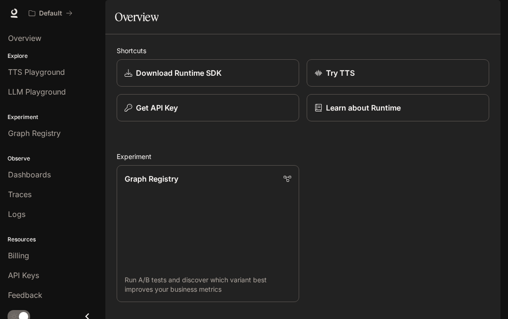 Image resolution: width=508 pixels, height=319 pixels. I want to click on h1: Overview, so click(136, 17).